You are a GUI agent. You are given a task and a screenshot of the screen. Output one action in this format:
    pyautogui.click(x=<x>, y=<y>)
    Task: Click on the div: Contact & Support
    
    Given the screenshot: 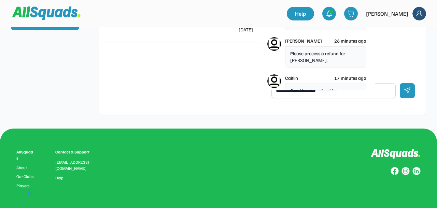 What is the action you would take?
    pyautogui.click(x=76, y=152)
    